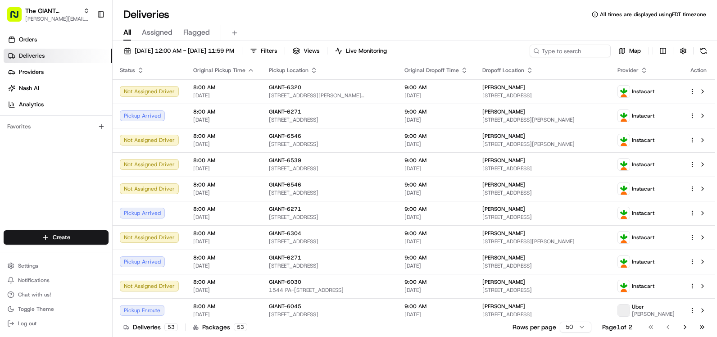 Image resolution: width=717 pixels, height=337 pixels. What do you see at coordinates (146, 14) in the screenshot?
I see `h1: Deliveries` at bounding box center [146, 14].